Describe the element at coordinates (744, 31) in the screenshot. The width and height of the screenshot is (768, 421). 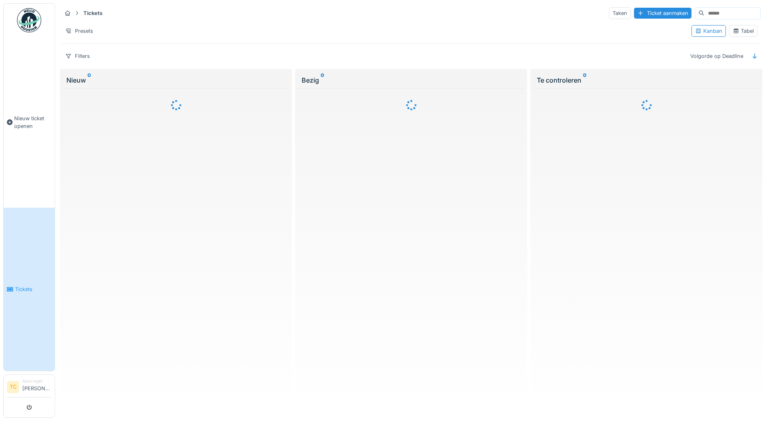
I see `div: Tabel` at that location.